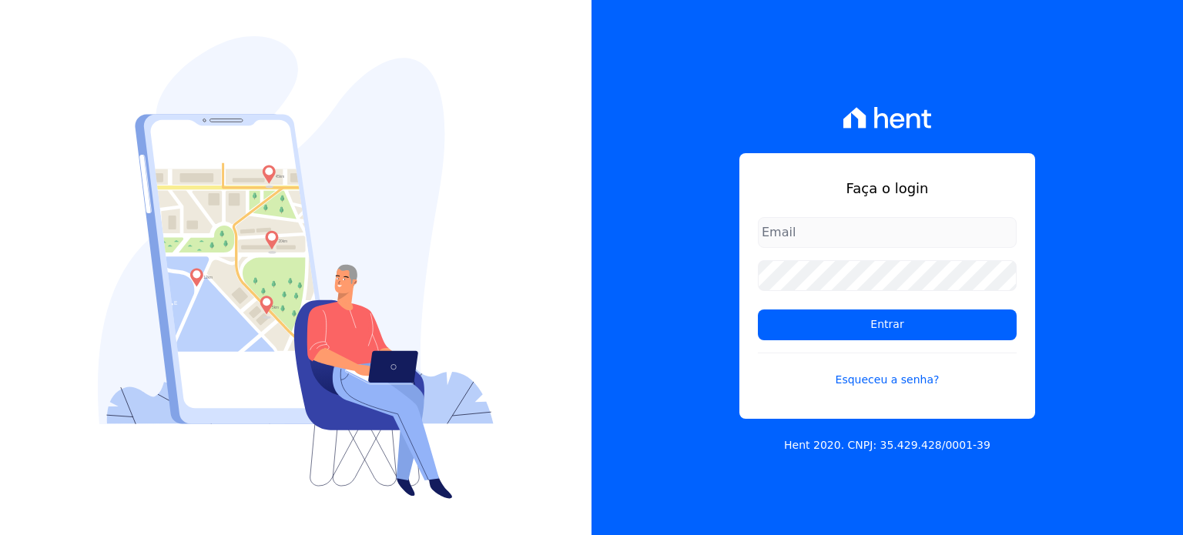 Image resolution: width=1183 pixels, height=535 pixels. What do you see at coordinates (887, 445) in the screenshot?
I see `p: Hent 2020. CNPJ: 35.429.428/0001-39` at bounding box center [887, 445].